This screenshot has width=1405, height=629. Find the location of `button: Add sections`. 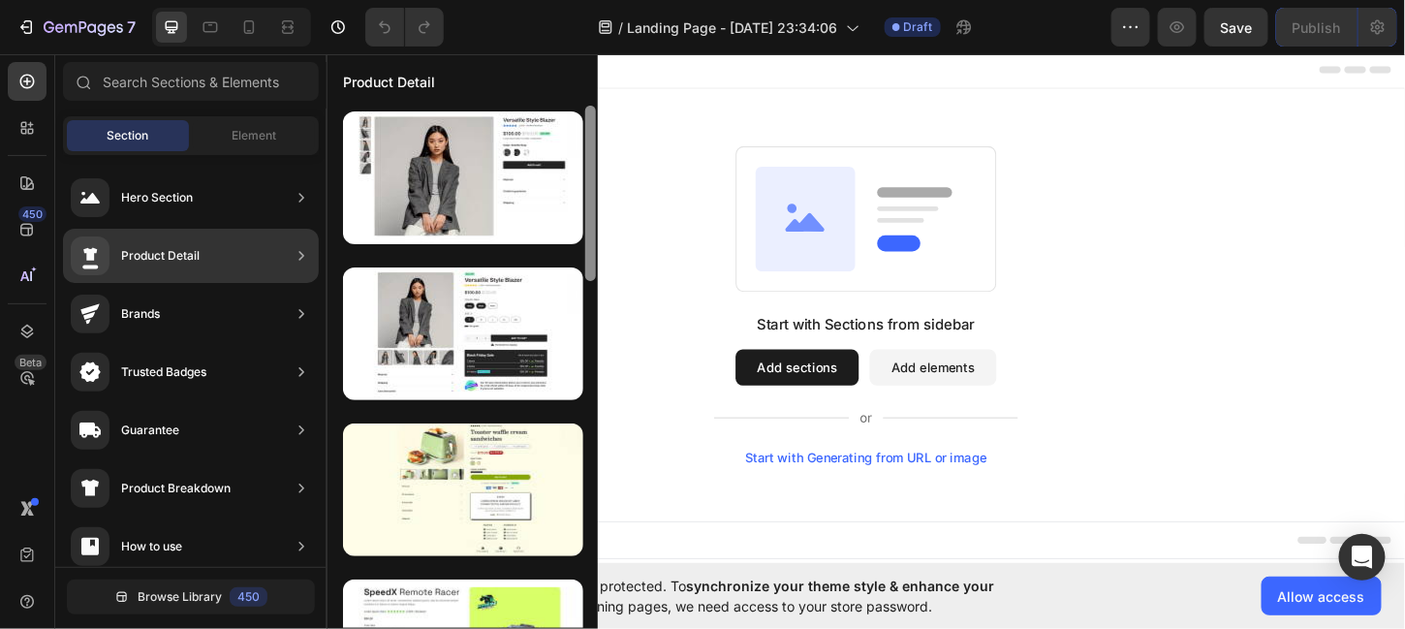

button: Add sections is located at coordinates (507, 340).